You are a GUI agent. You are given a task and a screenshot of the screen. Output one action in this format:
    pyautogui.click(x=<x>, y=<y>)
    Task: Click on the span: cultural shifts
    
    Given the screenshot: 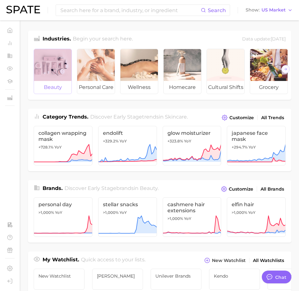 What is the action you would take?
    pyautogui.click(x=226, y=87)
    